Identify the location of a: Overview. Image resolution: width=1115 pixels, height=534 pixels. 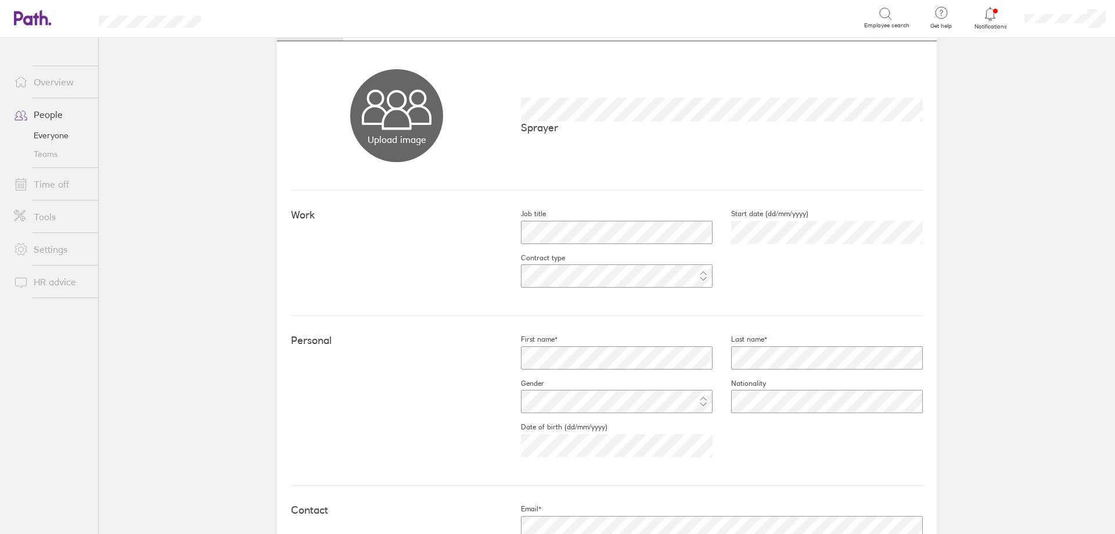
(51, 82).